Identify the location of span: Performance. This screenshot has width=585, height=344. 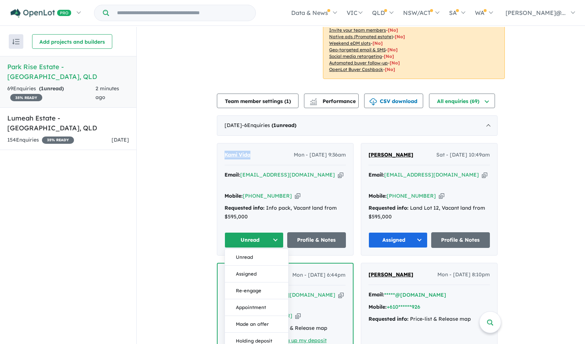
(333, 101).